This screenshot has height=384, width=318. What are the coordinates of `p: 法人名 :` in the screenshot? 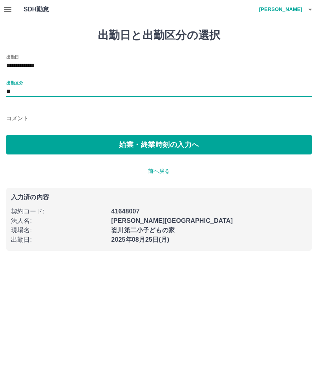 It's located at (59, 221).